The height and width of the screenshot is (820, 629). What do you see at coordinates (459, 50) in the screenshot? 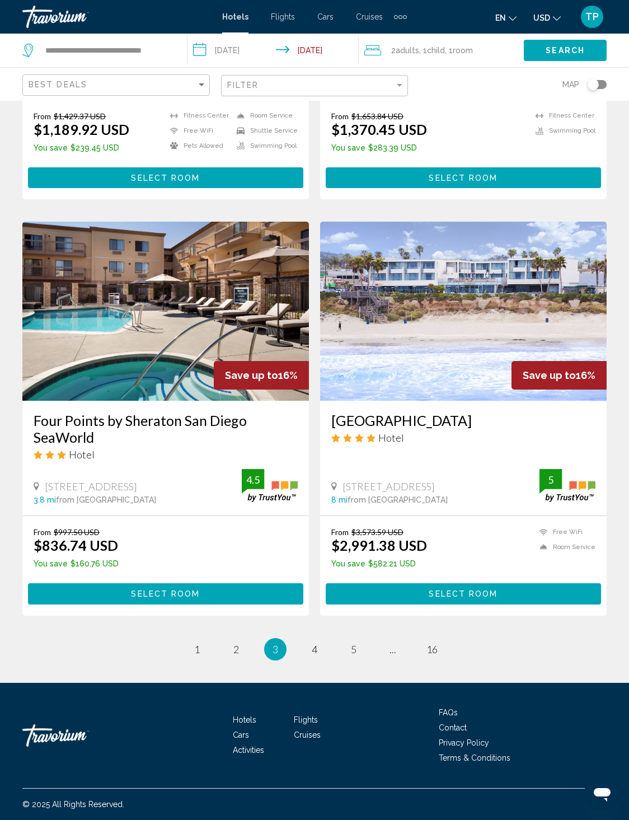
I see `span: , 1` at bounding box center [459, 50].